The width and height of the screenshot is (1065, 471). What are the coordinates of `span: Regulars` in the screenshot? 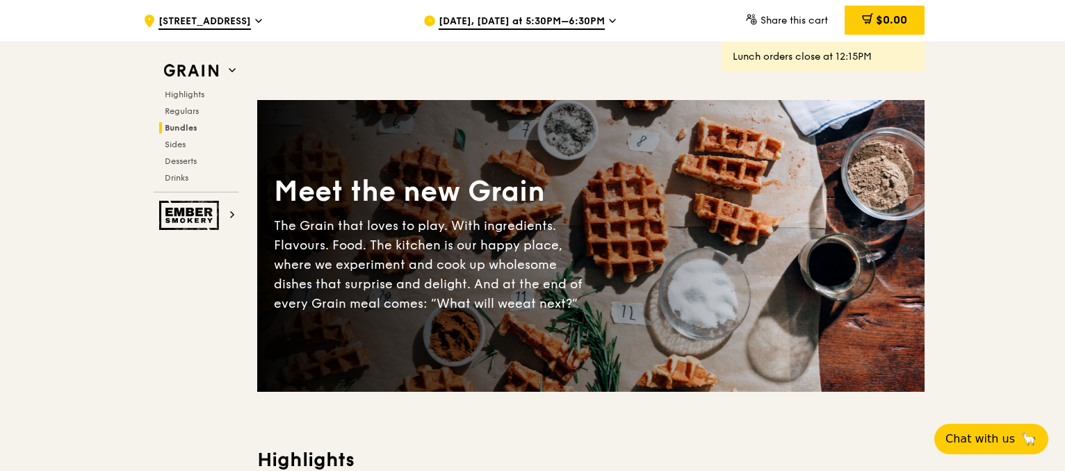 It's located at (181, 111).